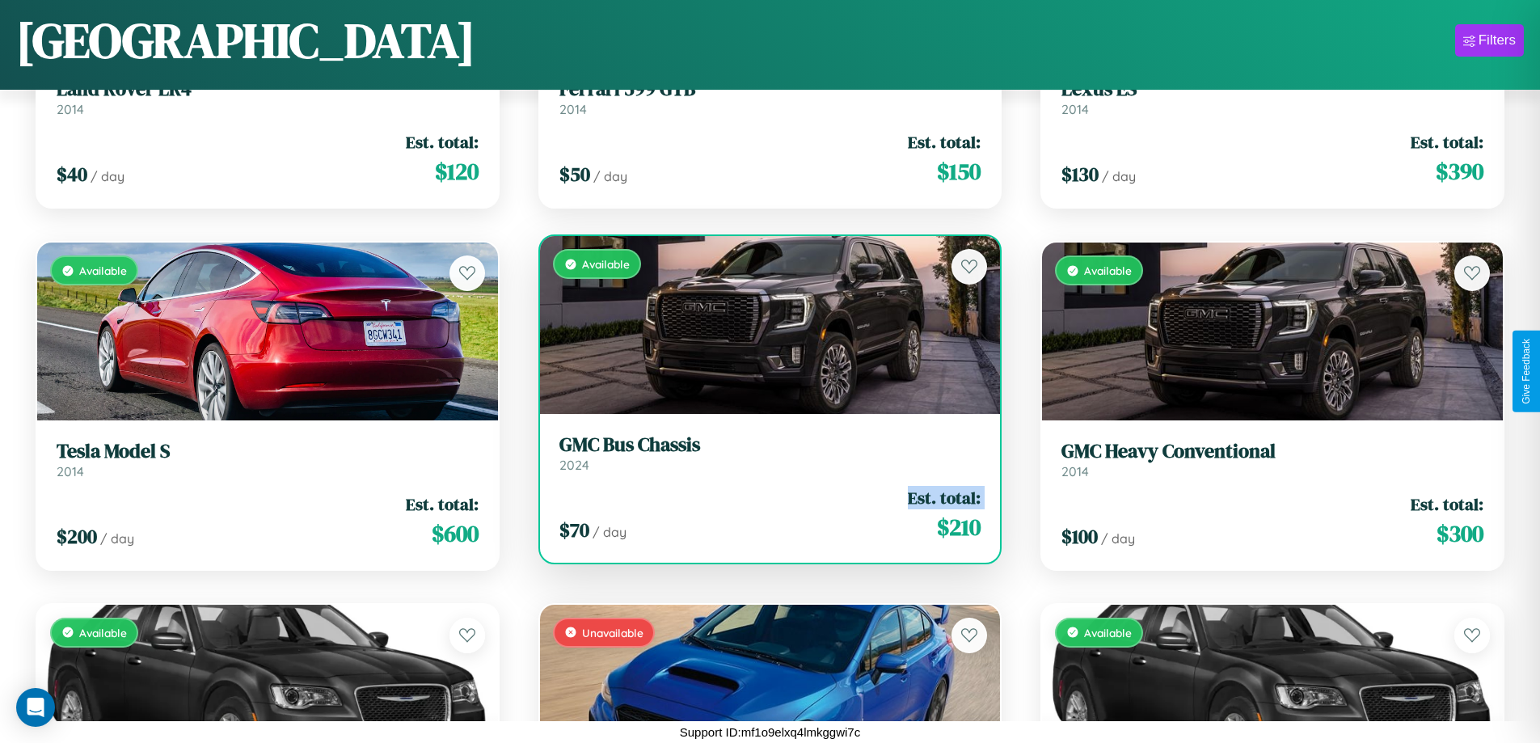  I want to click on button: Filters, so click(1489, 40).